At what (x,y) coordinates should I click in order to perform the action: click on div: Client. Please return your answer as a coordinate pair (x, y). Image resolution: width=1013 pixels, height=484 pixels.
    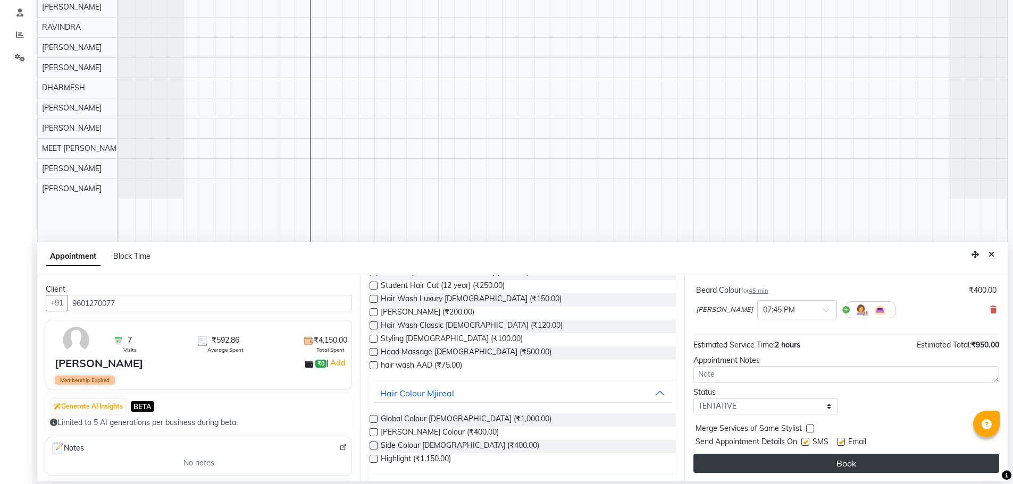
    Looking at the image, I should click on (199, 289).